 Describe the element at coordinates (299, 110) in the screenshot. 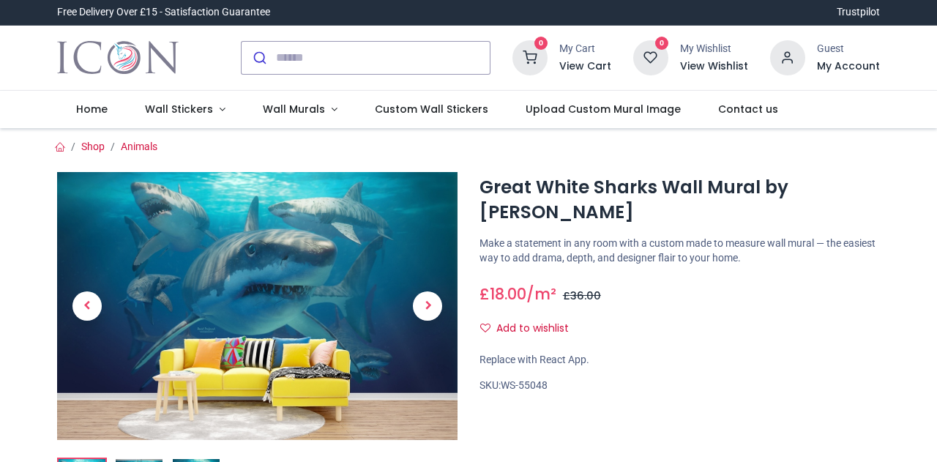

I see `a: Wall Murals` at that location.